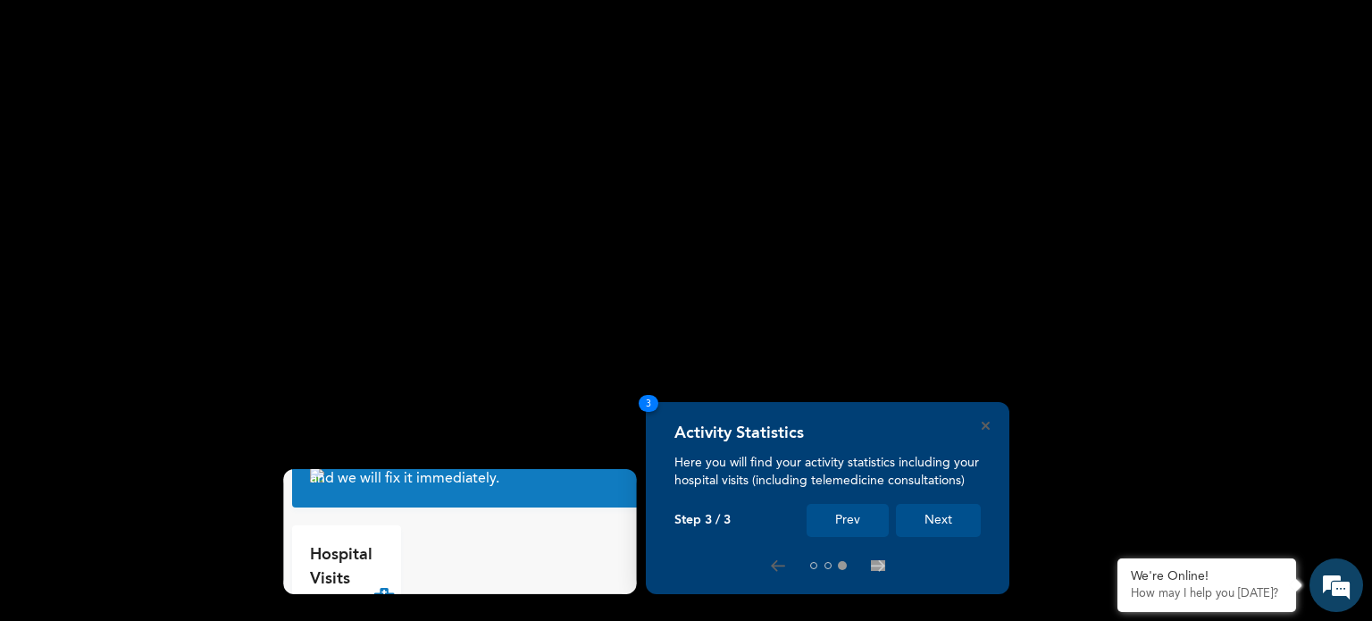  Describe the element at coordinates (827, 472) in the screenshot. I see `p: Here you will find your activity statistics including your hospital visits (including telemedicin...` at that location.